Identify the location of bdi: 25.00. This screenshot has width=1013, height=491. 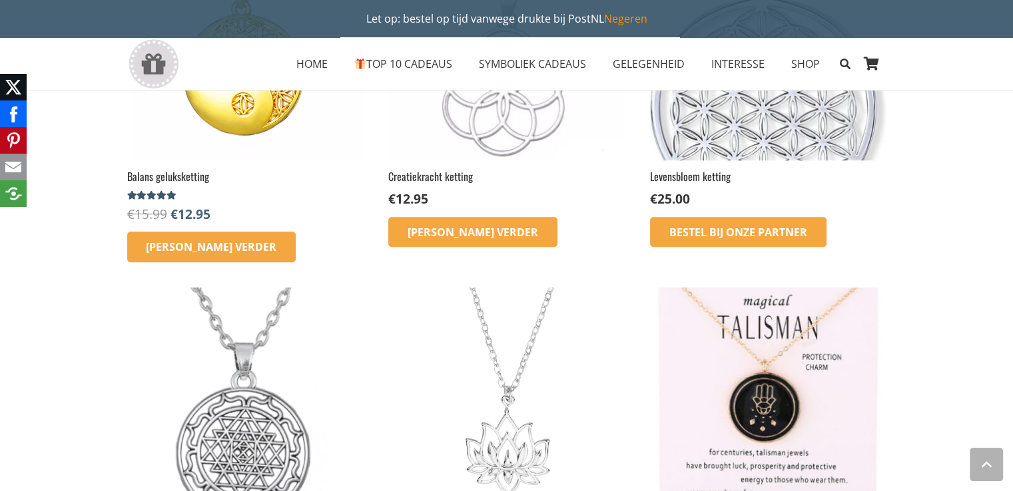
(670, 198).